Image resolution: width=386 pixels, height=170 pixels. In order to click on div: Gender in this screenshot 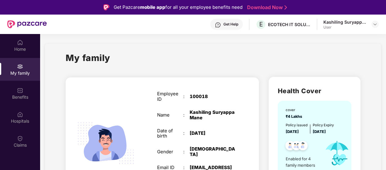, I will do `click(170, 152)`.